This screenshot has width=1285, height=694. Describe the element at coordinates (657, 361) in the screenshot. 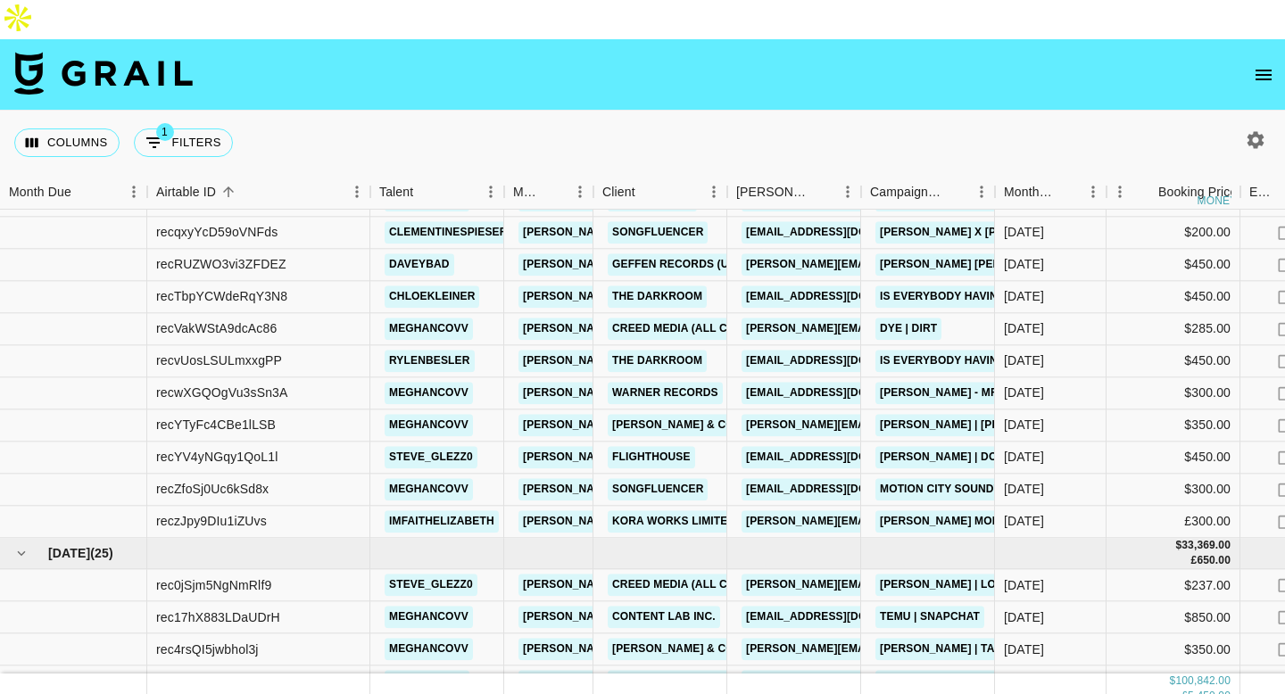

I see `a: The Darkroom` at that location.